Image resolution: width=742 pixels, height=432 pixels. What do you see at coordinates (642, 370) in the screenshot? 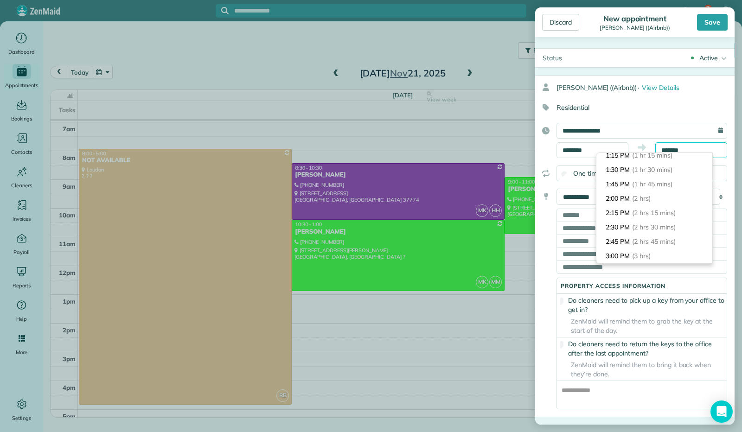
I see `span: ZenMaid will remind them to bring it back when they’re done.` at bounding box center [642, 370].